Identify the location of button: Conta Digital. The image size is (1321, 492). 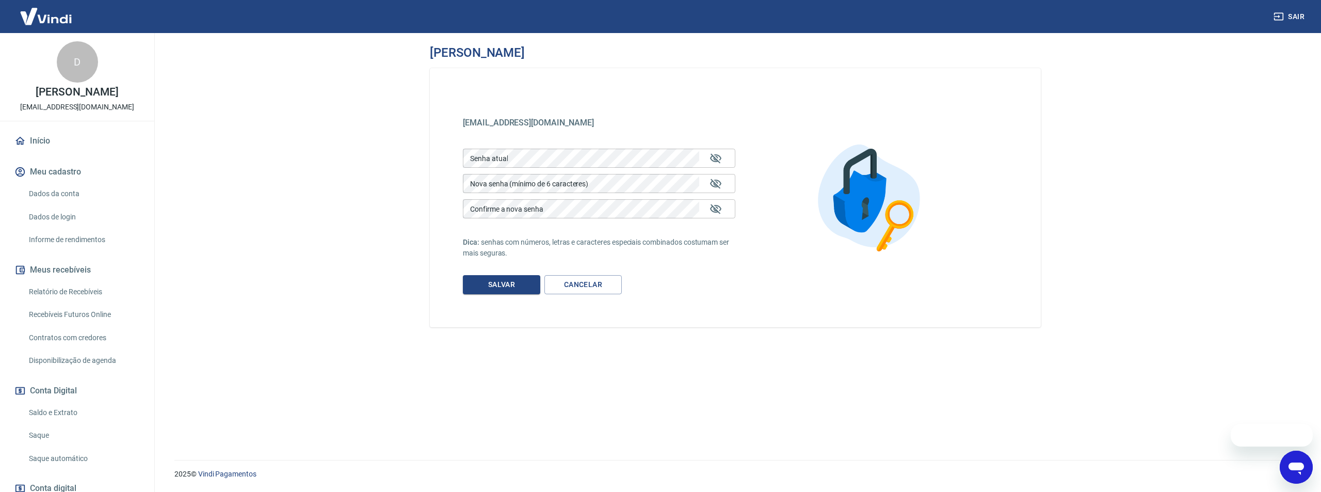
(77, 391).